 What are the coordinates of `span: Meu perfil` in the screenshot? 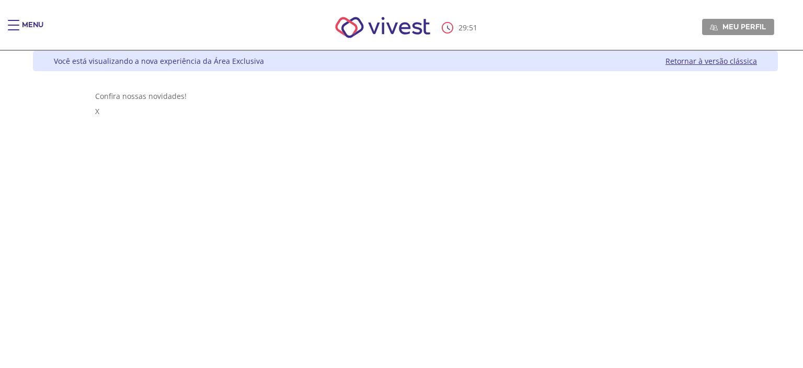 It's located at (744, 27).